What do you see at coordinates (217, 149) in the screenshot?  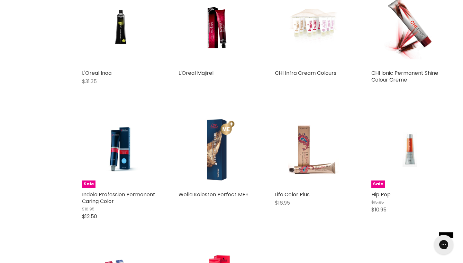 I see `img: Wella Koleston Perfect ME+` at bounding box center [217, 149].